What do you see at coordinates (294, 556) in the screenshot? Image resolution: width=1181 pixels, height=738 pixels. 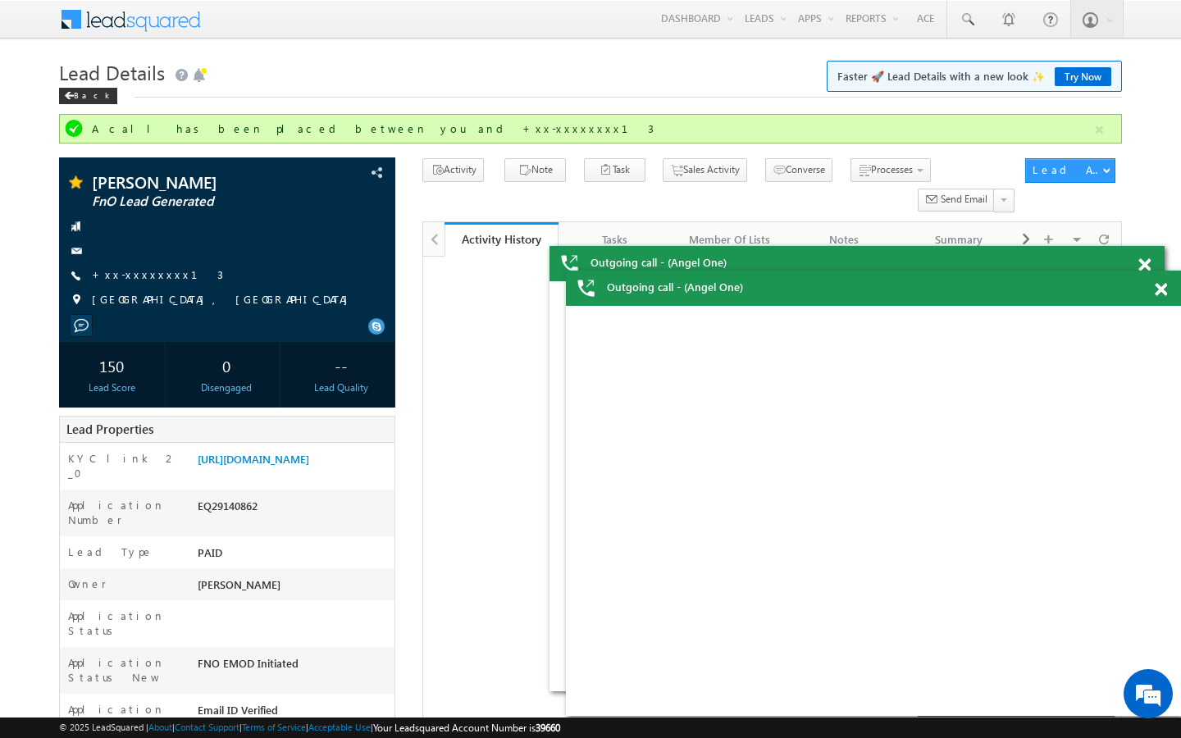 I see `div: PAID` at bounding box center [294, 556].